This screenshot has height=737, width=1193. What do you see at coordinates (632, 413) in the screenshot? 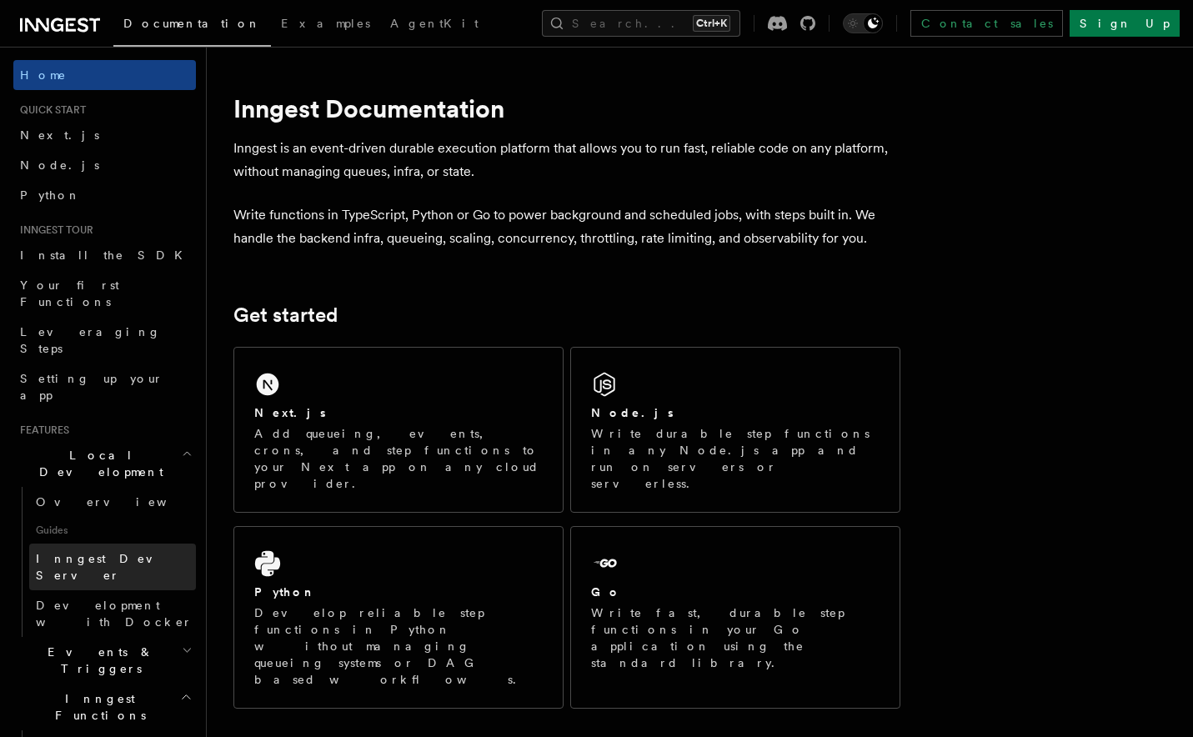
I see `h2: Node.js` at bounding box center [632, 413].